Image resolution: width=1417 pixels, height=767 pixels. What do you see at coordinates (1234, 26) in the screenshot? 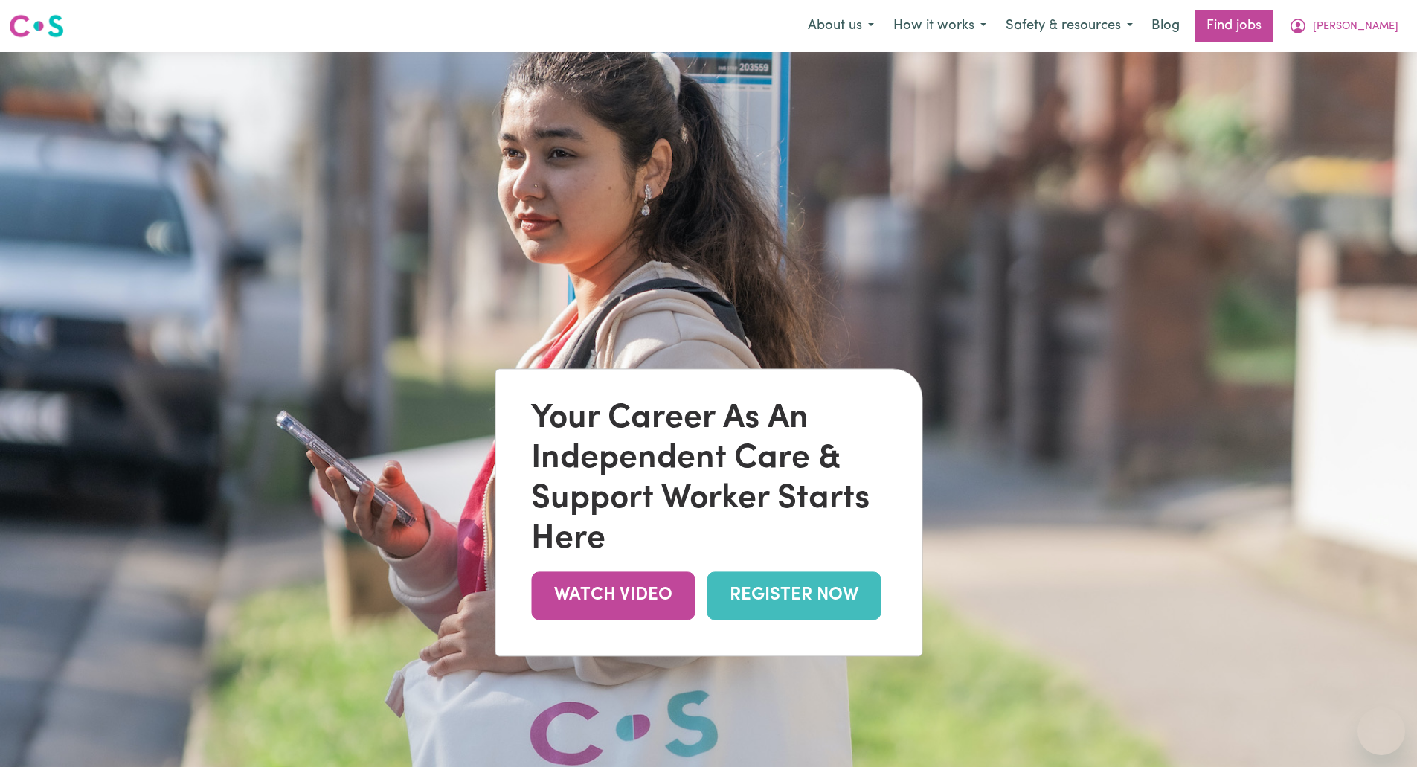
I see `a: Find jobs` at bounding box center [1234, 26].